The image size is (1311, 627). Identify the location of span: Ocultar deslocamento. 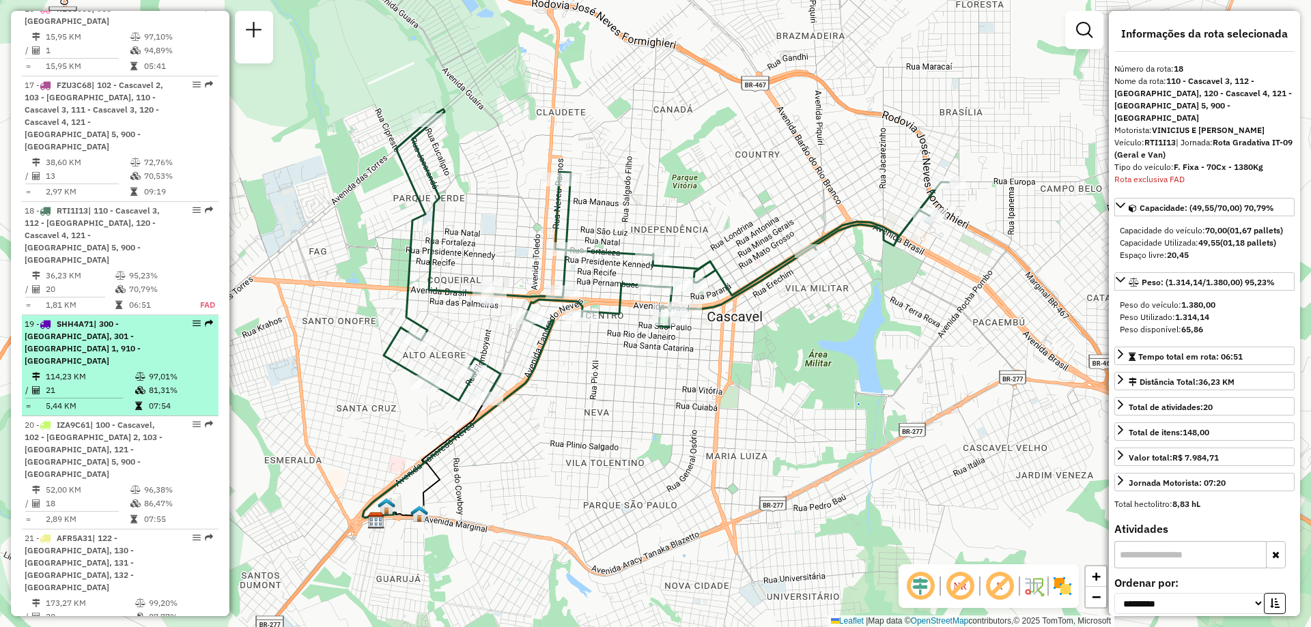
(920, 586).